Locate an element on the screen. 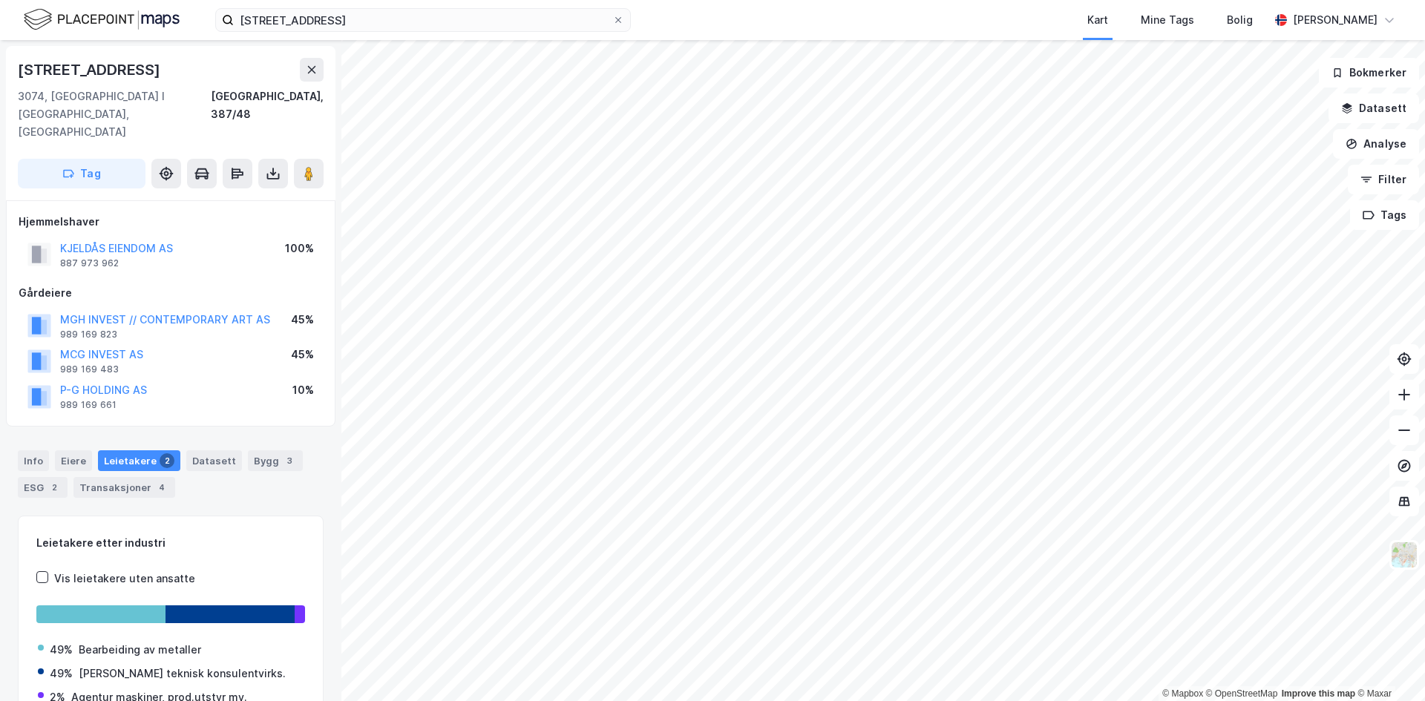 The height and width of the screenshot is (701, 1425). div: Leietakere etter industri is located at coordinates (171, 543).